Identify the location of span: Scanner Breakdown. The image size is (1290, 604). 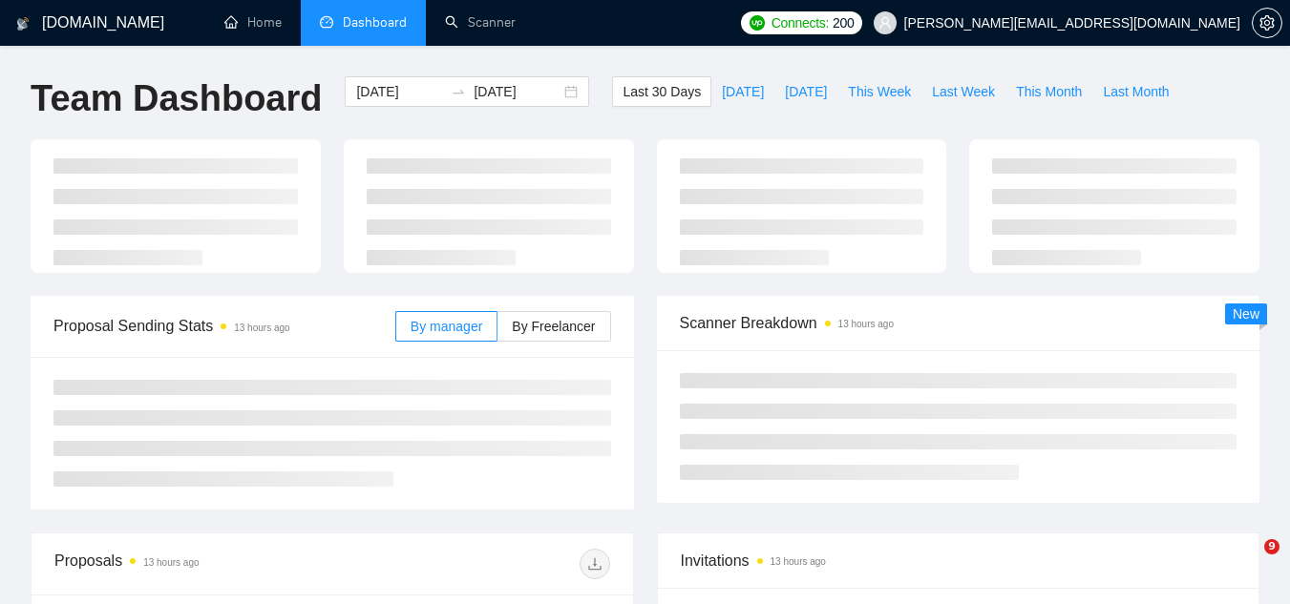
(959, 323).